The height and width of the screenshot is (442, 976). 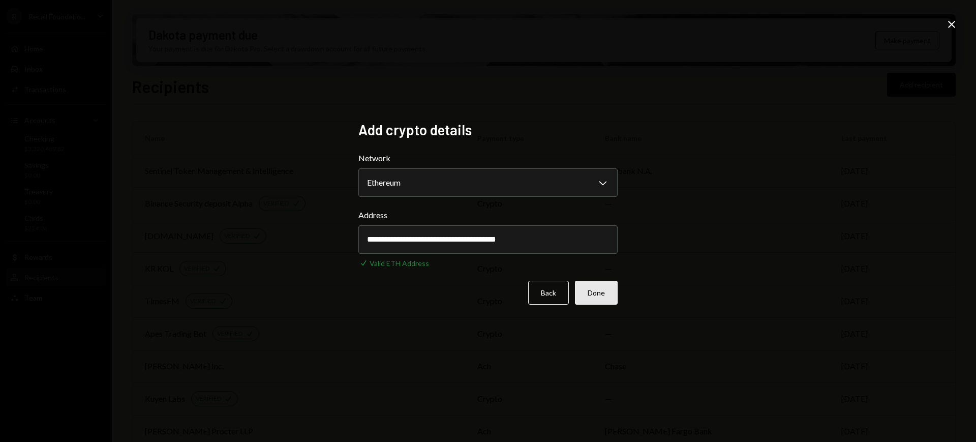 I want to click on div: Valid ETH Address, so click(x=399, y=263).